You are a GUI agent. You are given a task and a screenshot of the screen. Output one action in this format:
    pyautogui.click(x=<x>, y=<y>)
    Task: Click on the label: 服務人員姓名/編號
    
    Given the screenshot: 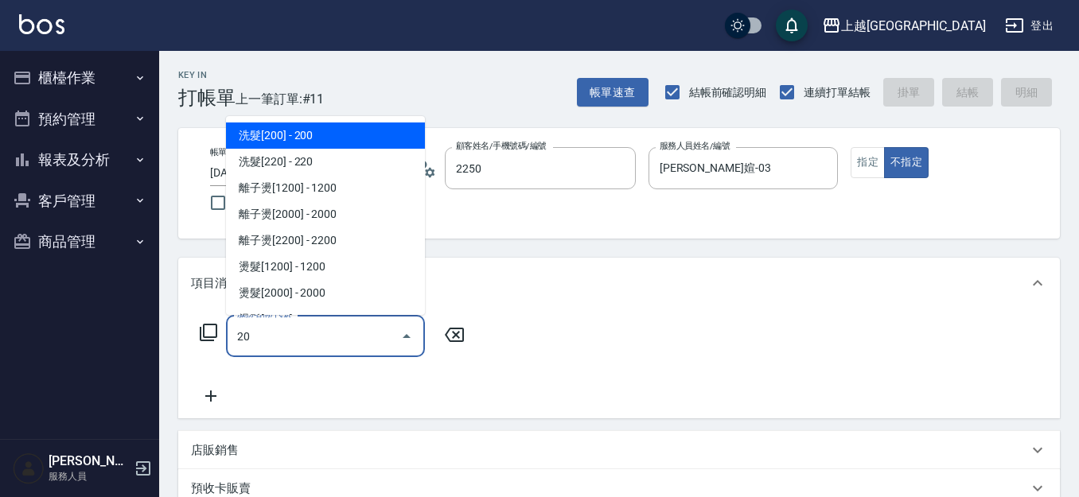 What is the action you would take?
    pyautogui.click(x=695, y=146)
    